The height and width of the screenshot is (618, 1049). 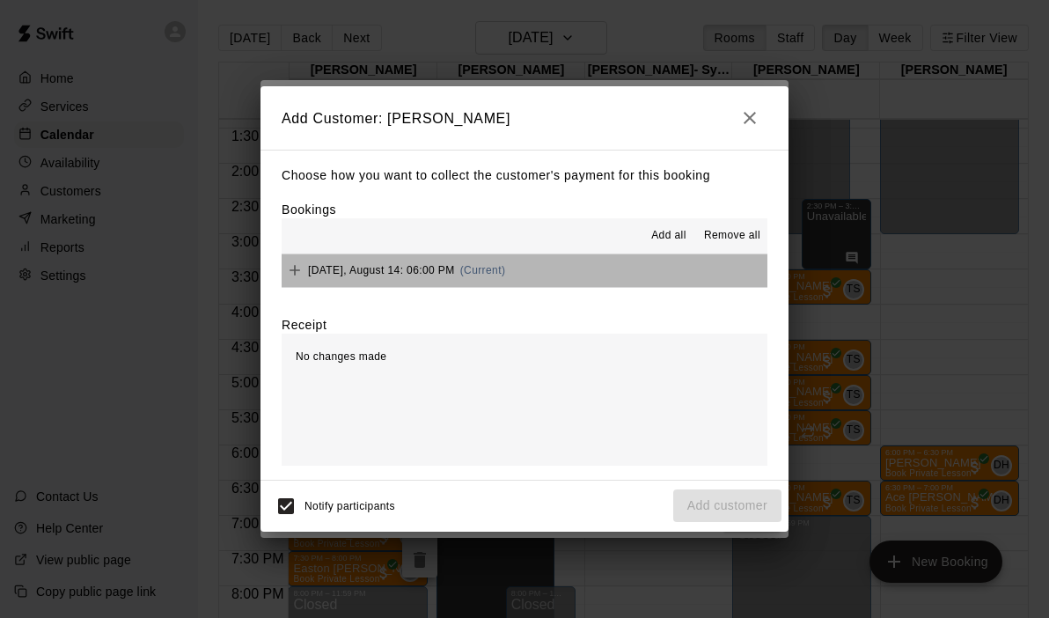 What do you see at coordinates (669, 236) in the screenshot?
I see `span: Add all` at bounding box center [669, 236].